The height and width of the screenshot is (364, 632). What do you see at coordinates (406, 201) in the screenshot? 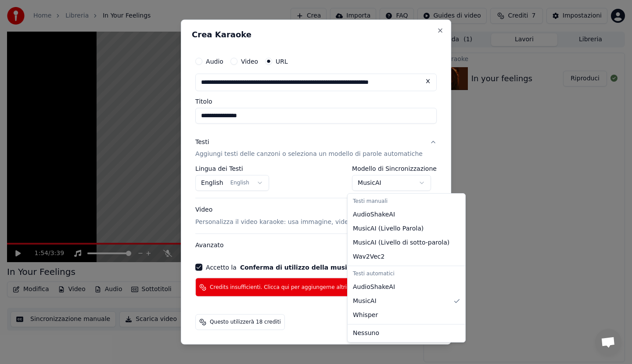
I see `div: Testi manuali` at bounding box center [406, 201].